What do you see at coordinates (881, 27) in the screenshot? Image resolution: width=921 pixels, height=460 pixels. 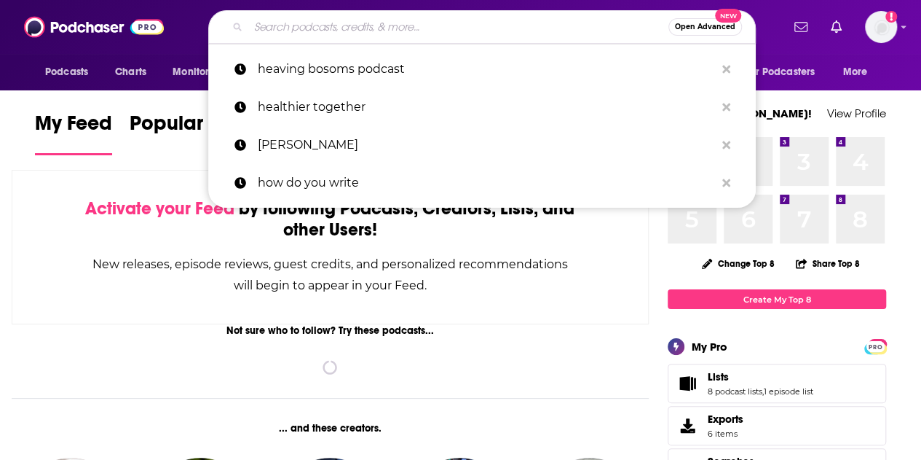 I see `img: User Profile` at bounding box center [881, 27].